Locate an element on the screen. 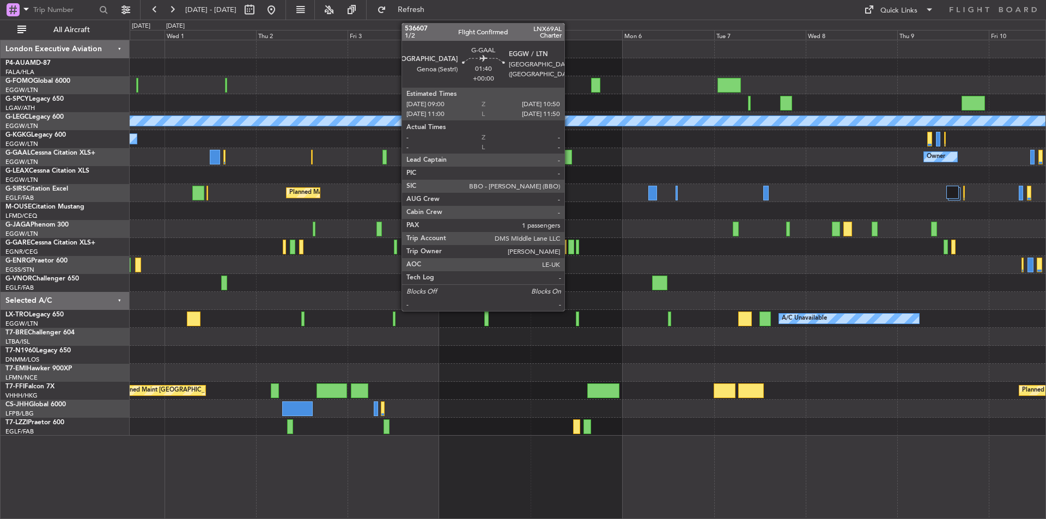 This screenshot has height=519, width=1046. span: CS-JHH is located at coordinates (17, 405).